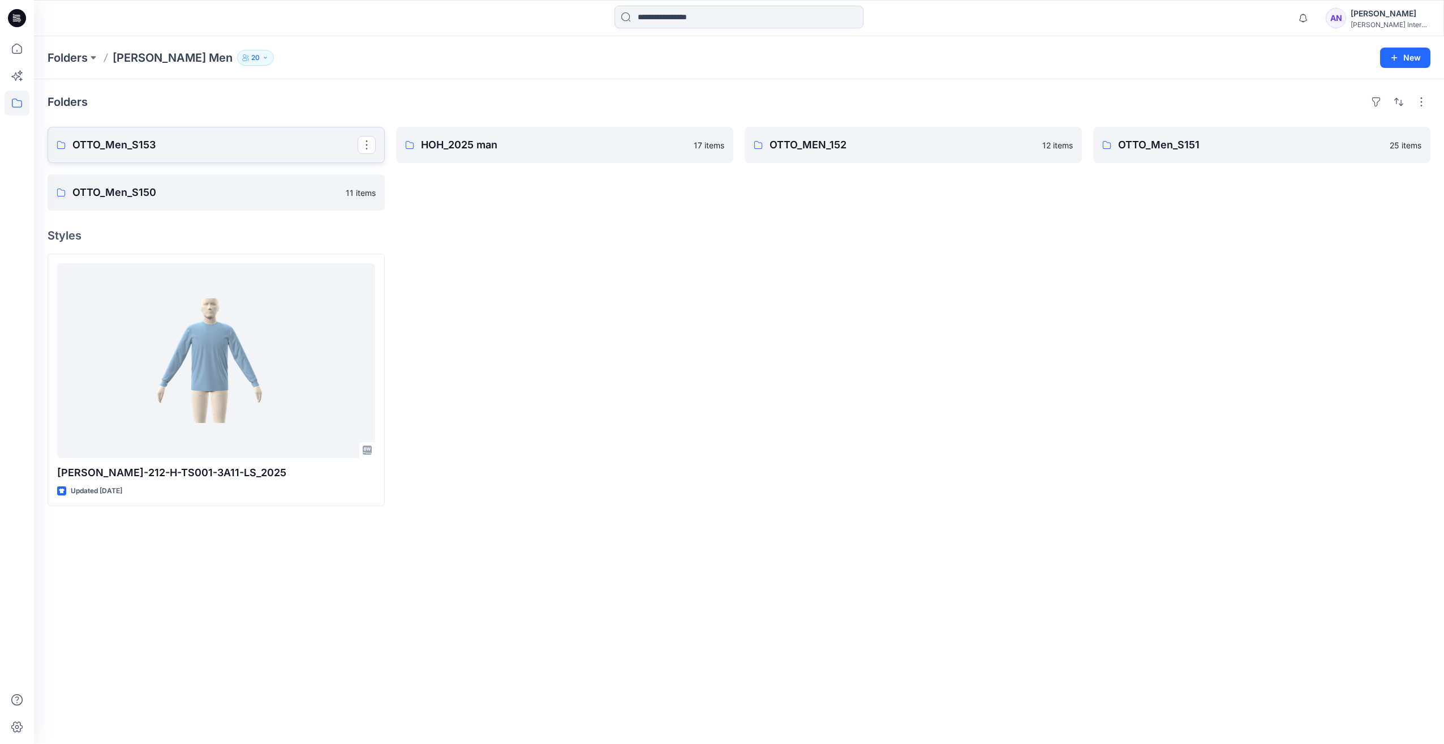 This screenshot has height=744, width=1444. I want to click on p: 20, so click(255, 58).